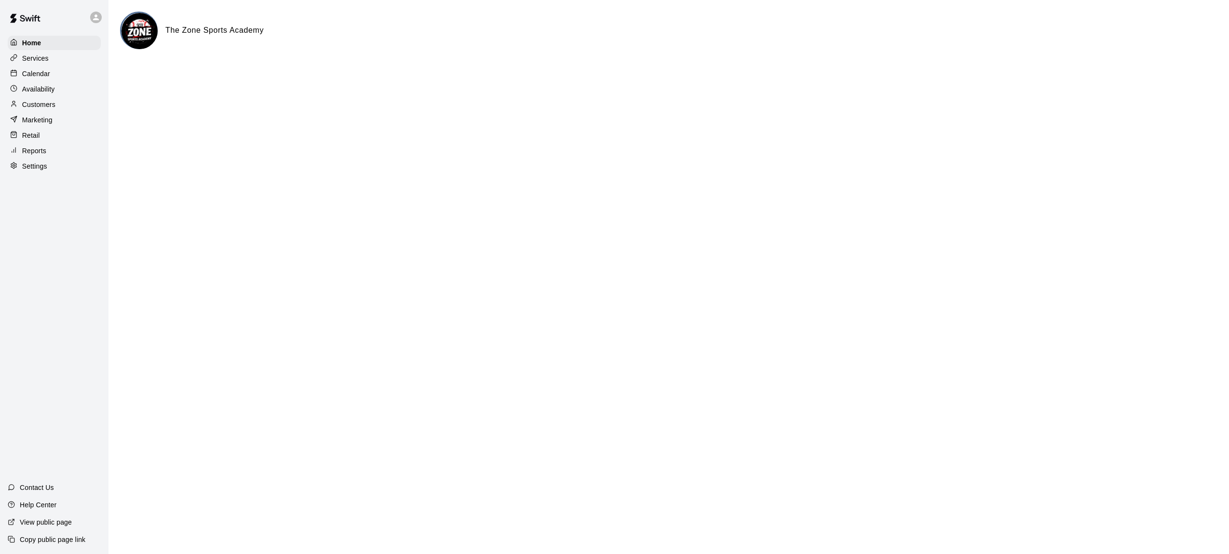 This screenshot has height=554, width=1229. Describe the element at coordinates (54, 105) in the screenshot. I see `div: Customers` at that location.